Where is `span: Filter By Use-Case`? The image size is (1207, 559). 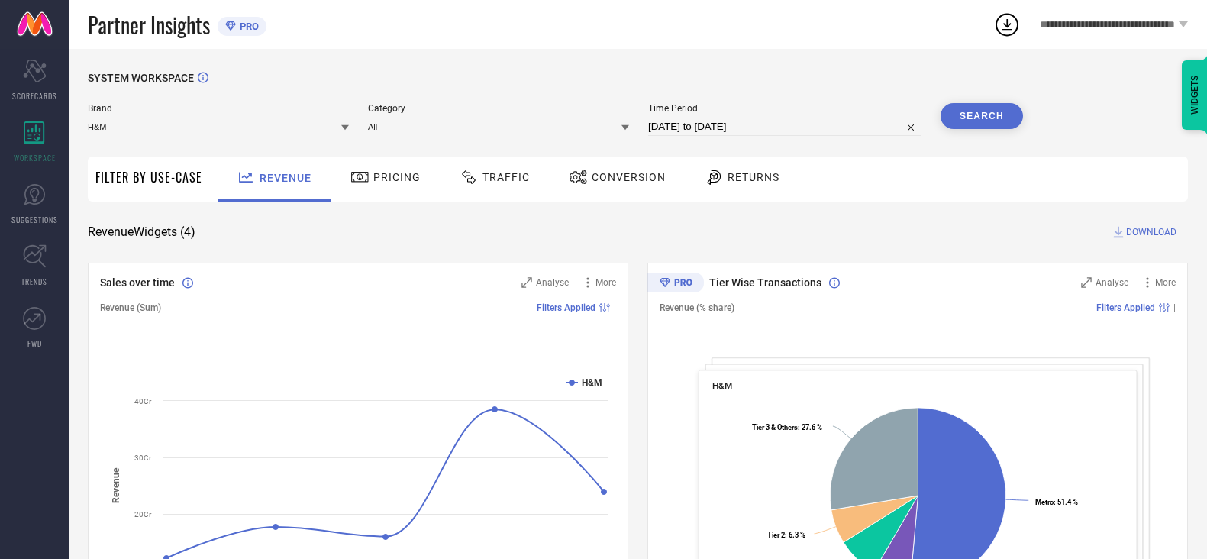
span: Filter By Use-Case is located at coordinates (149, 177).